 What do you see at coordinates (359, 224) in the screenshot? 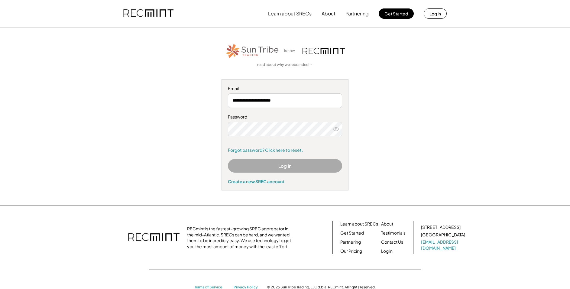
I see `a: Learn about SRECs` at bounding box center [359, 224].